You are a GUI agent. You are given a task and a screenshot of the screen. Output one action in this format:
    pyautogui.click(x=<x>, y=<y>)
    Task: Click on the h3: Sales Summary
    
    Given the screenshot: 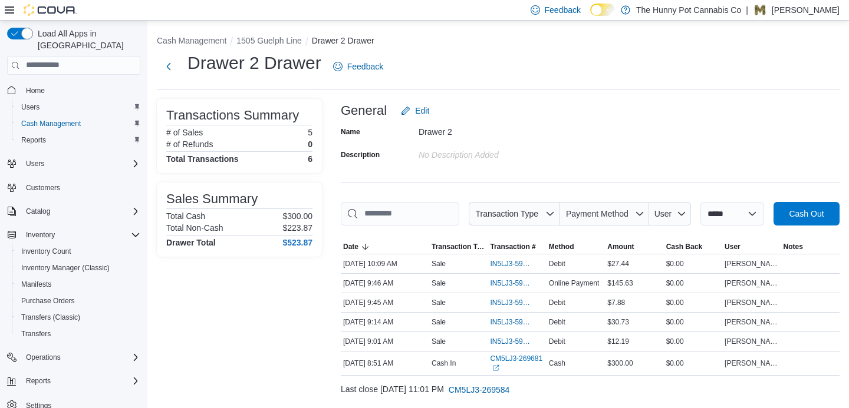 What is the action you would take?
    pyautogui.click(x=212, y=199)
    